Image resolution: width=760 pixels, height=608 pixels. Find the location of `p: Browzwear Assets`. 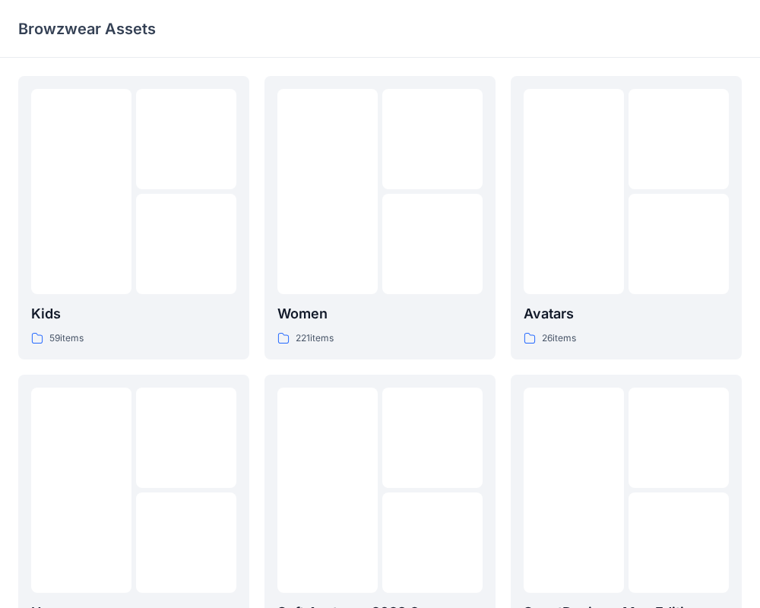

p: Browzwear Assets is located at coordinates (87, 29).